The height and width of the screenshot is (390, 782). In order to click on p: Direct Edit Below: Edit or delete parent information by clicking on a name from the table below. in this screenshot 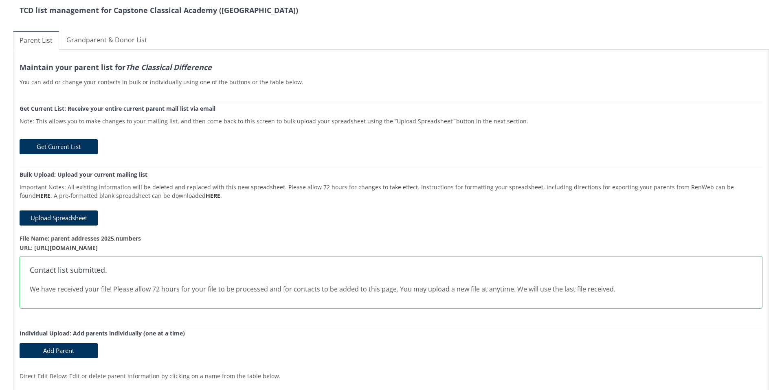, I will do `click(391, 373)`.